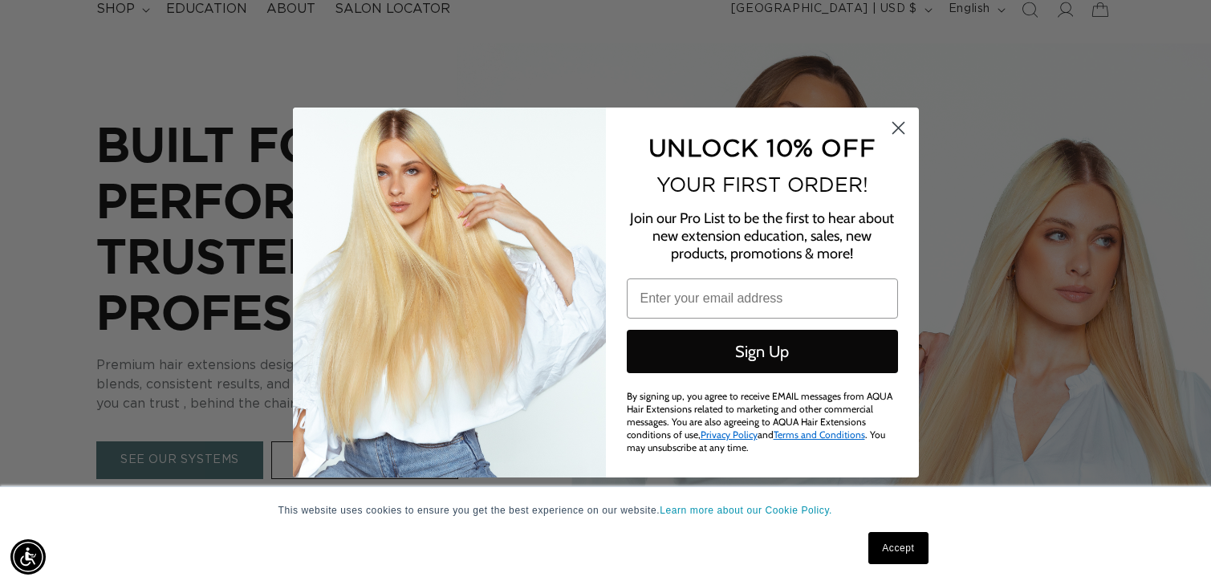  Describe the element at coordinates (759, 421) in the screenshot. I see `span: By signing up, you agree to receive EMAIL messages from AQUA Hair Extensions related to marketing...` at that location.